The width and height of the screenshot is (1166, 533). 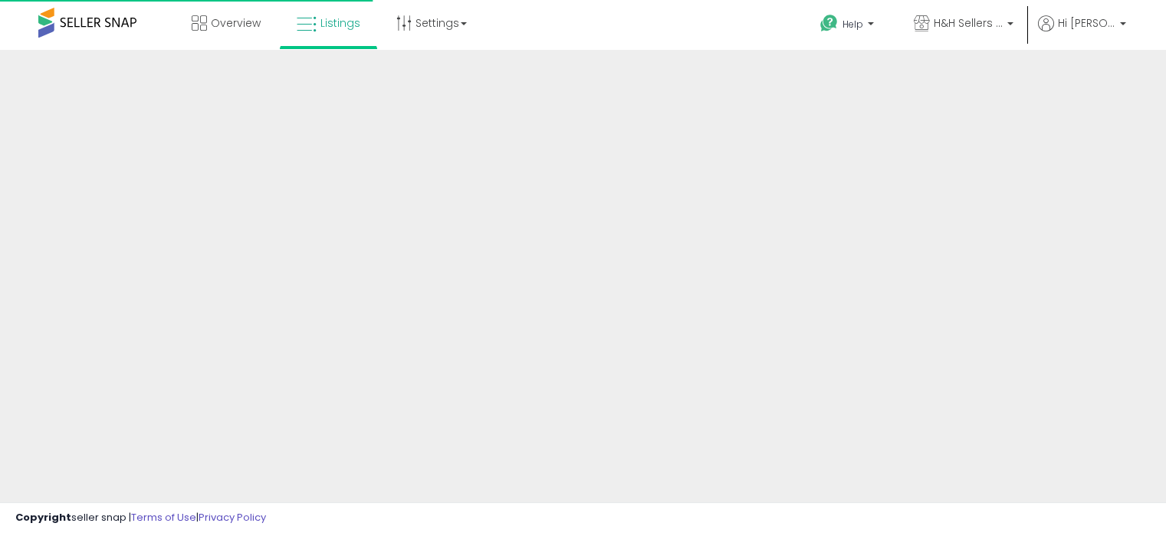 I want to click on a: Help, so click(x=848, y=26).